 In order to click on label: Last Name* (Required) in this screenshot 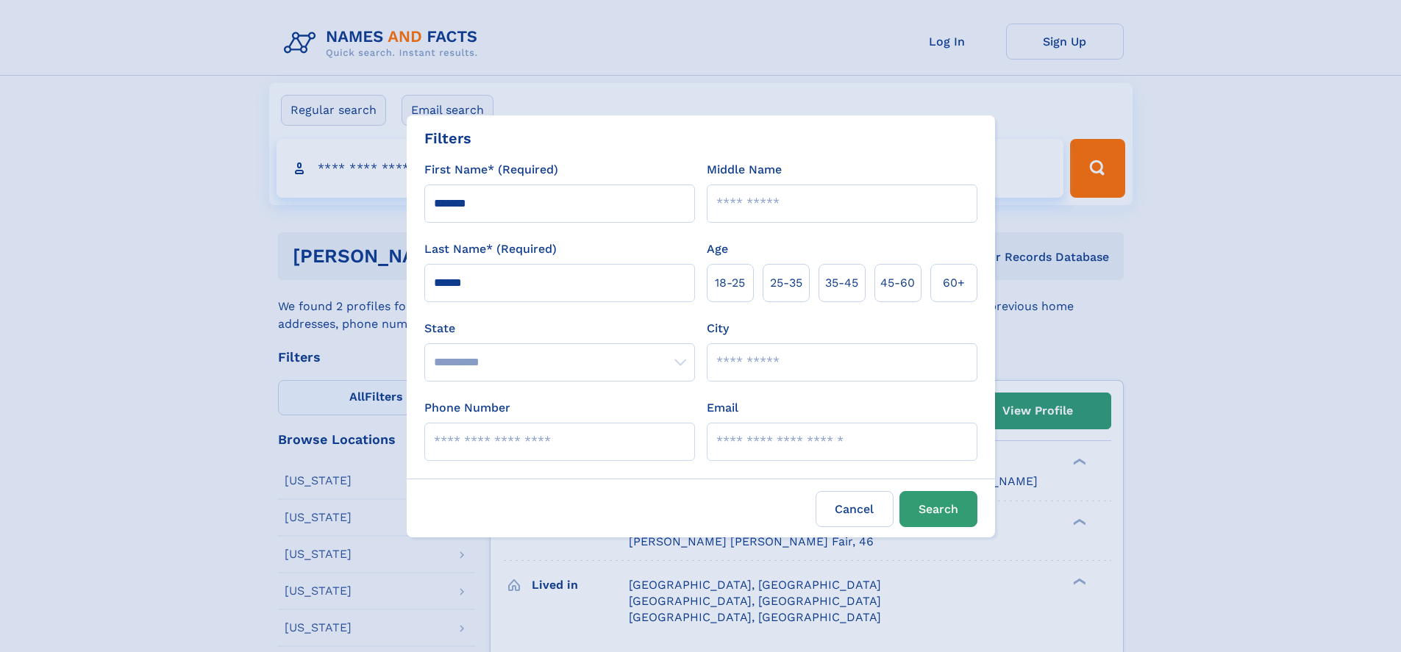, I will do `click(490, 249)`.